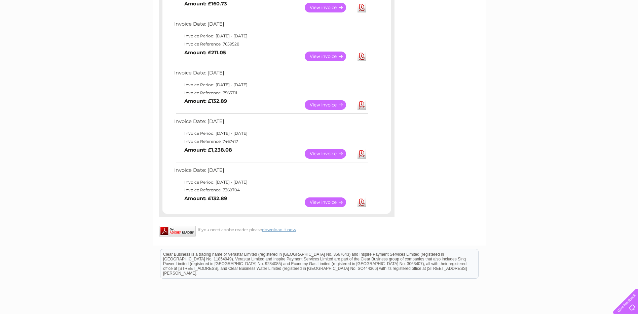  What do you see at coordinates (602, 31) in the screenshot?
I see `a: Contact` at bounding box center [602, 31].